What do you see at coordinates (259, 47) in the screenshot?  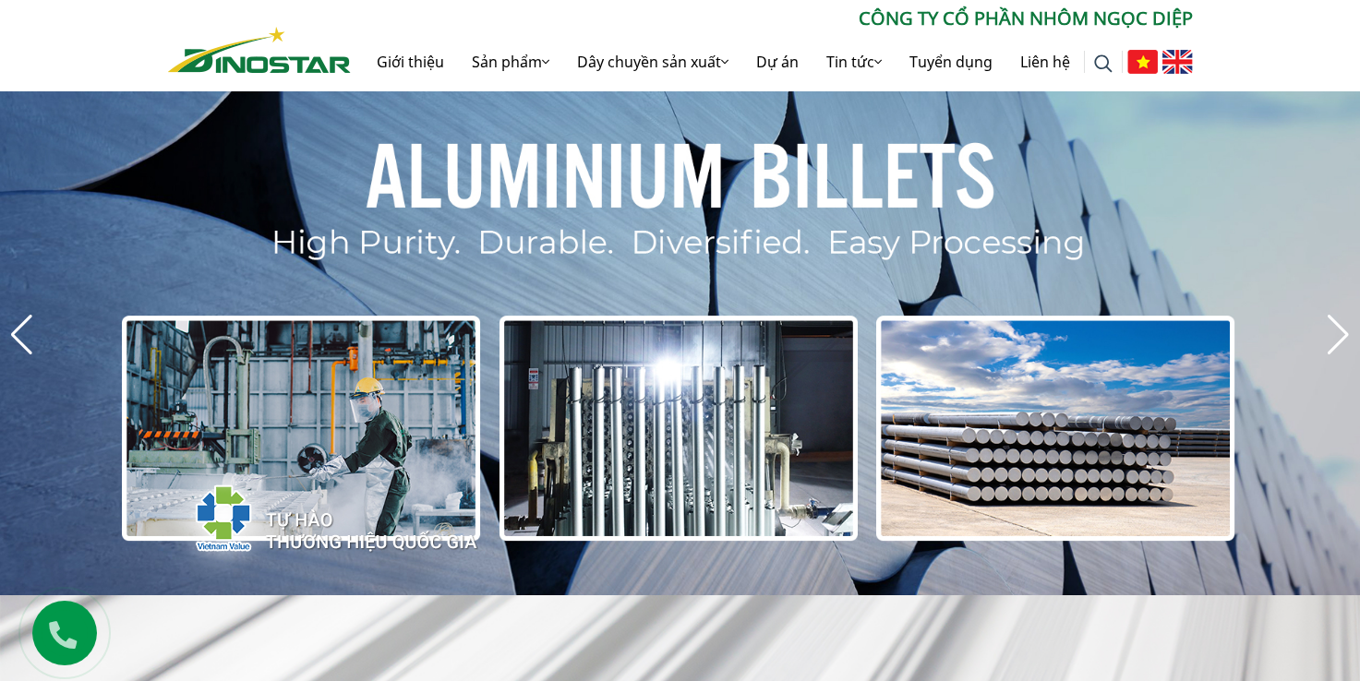 I see `a: Nhôm Dinostar` at bounding box center [259, 47].